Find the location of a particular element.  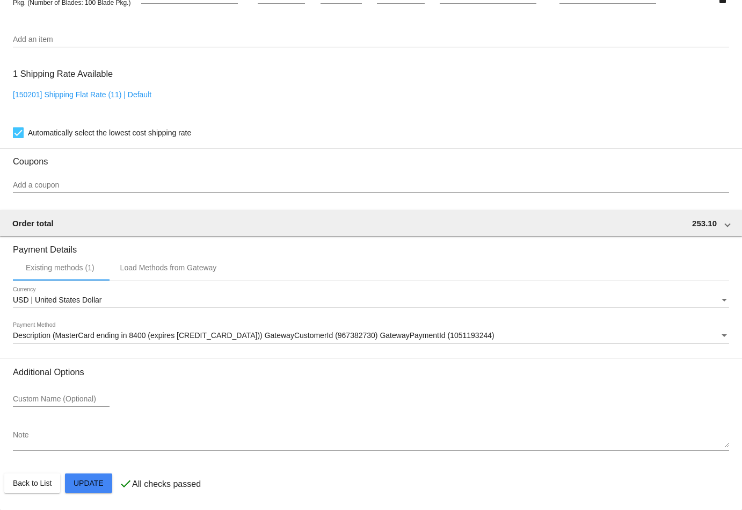

span: USD | United States Dollar is located at coordinates (57, 300).